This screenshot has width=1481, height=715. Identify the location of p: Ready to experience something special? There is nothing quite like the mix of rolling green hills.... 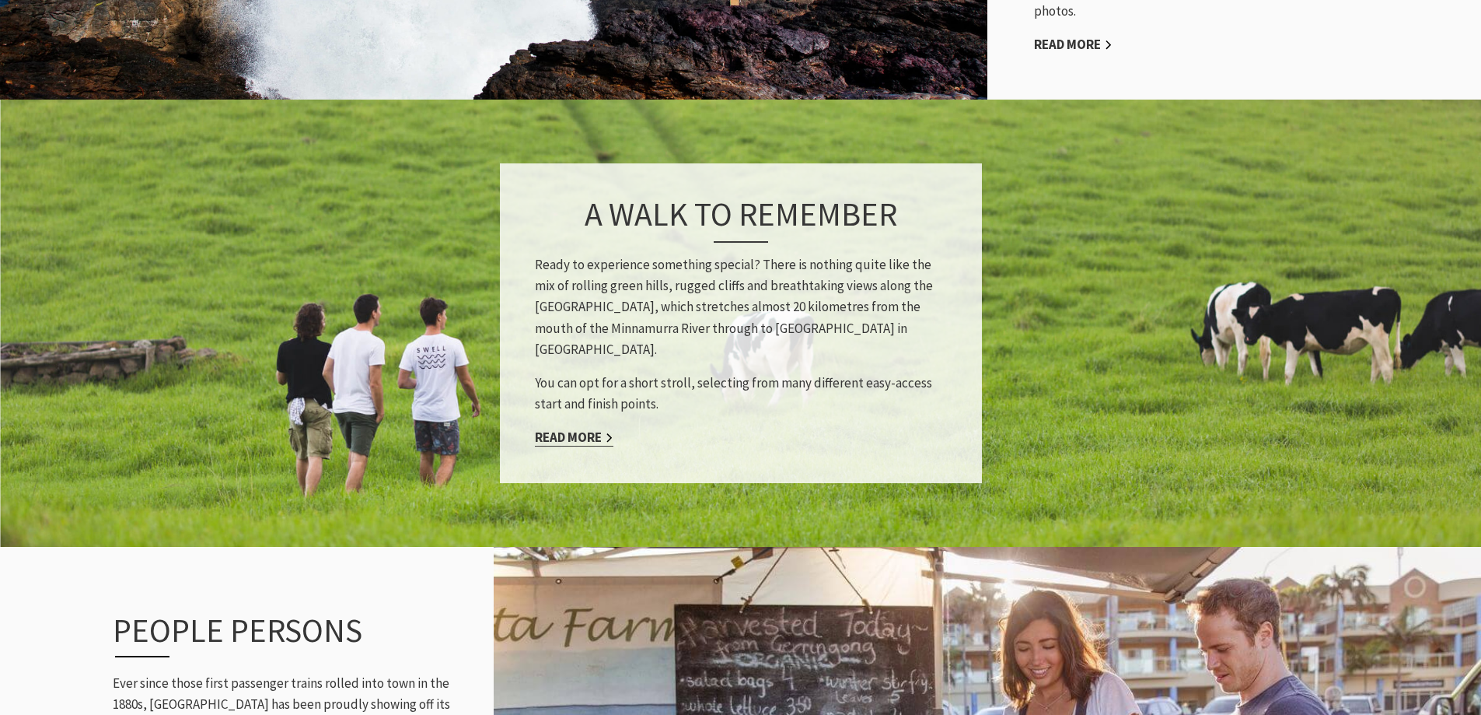
(741, 307).